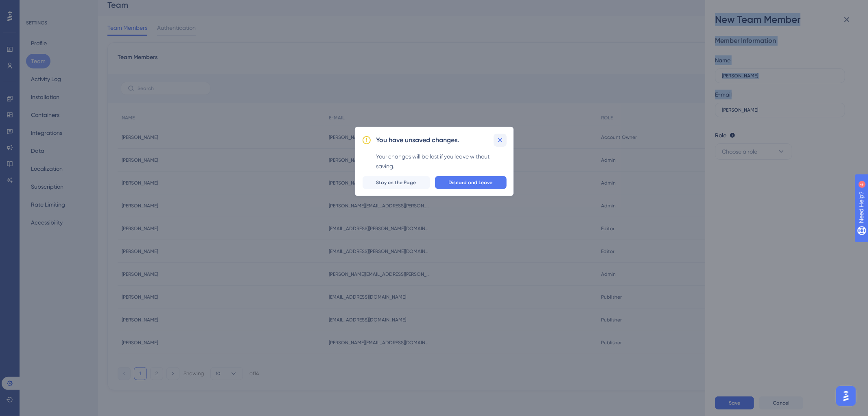 This screenshot has width=868, height=416. Describe the element at coordinates (57, 7) in the screenshot. I see `div: 4` at that location.